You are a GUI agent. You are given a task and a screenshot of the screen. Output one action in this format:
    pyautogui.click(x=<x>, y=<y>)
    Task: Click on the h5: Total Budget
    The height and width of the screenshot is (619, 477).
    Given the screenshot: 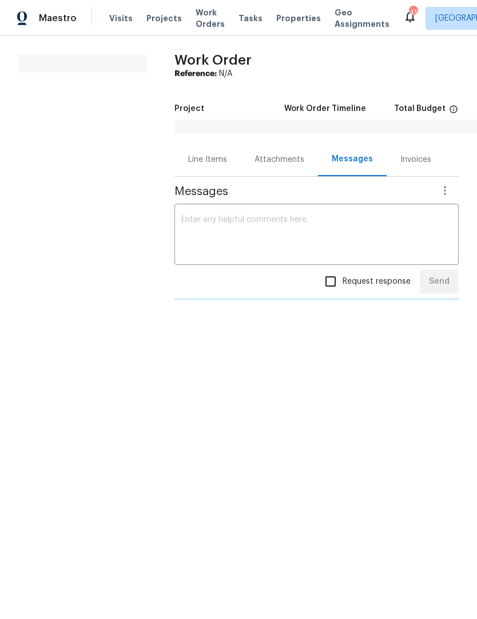 What is the action you would take?
    pyautogui.click(x=420, y=109)
    